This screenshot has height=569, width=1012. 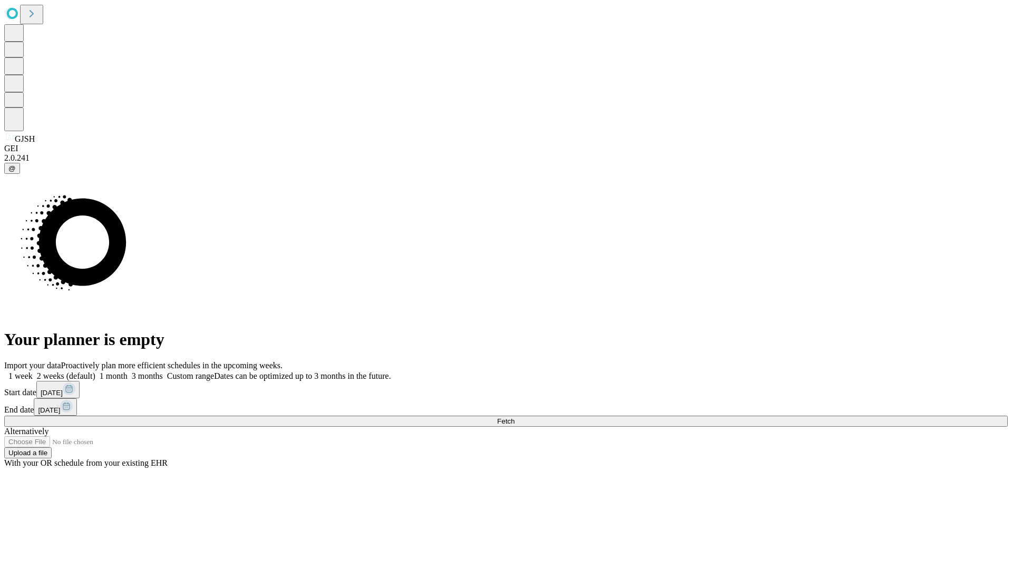 What do you see at coordinates (506, 421) in the screenshot?
I see `span: Fetch` at bounding box center [506, 421].